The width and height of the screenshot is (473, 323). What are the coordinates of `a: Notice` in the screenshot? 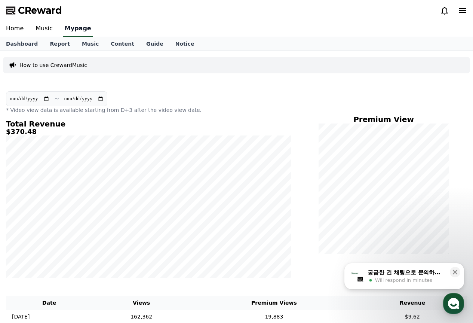 It's located at (185, 44).